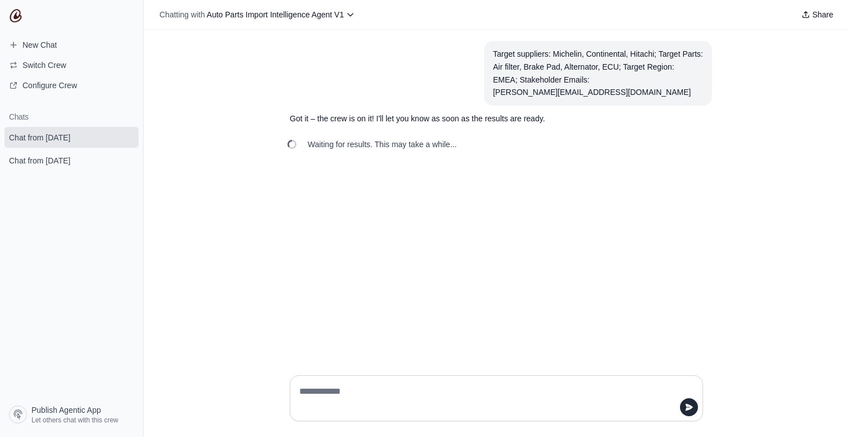 Image resolution: width=849 pixels, height=437 pixels. What do you see at coordinates (382, 144) in the screenshot?
I see `span: Waiting for results. This may take a while...` at bounding box center [382, 144].